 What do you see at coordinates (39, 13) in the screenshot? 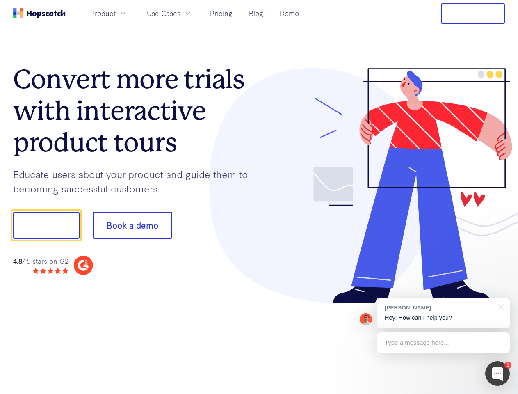
I see `a: Home` at bounding box center [39, 13].